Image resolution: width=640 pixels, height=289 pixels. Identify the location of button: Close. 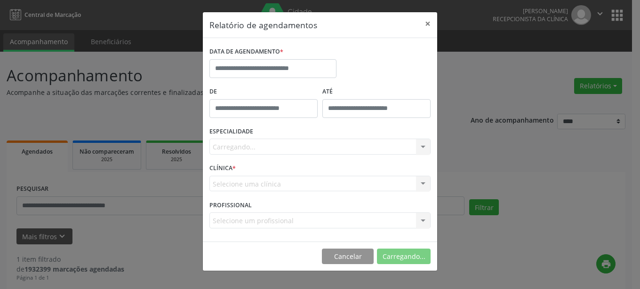
(428, 24).